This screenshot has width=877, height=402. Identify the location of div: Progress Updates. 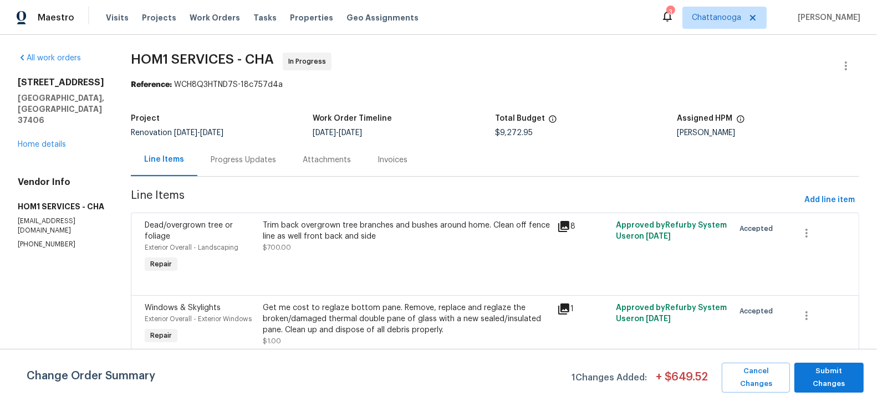
(243, 160).